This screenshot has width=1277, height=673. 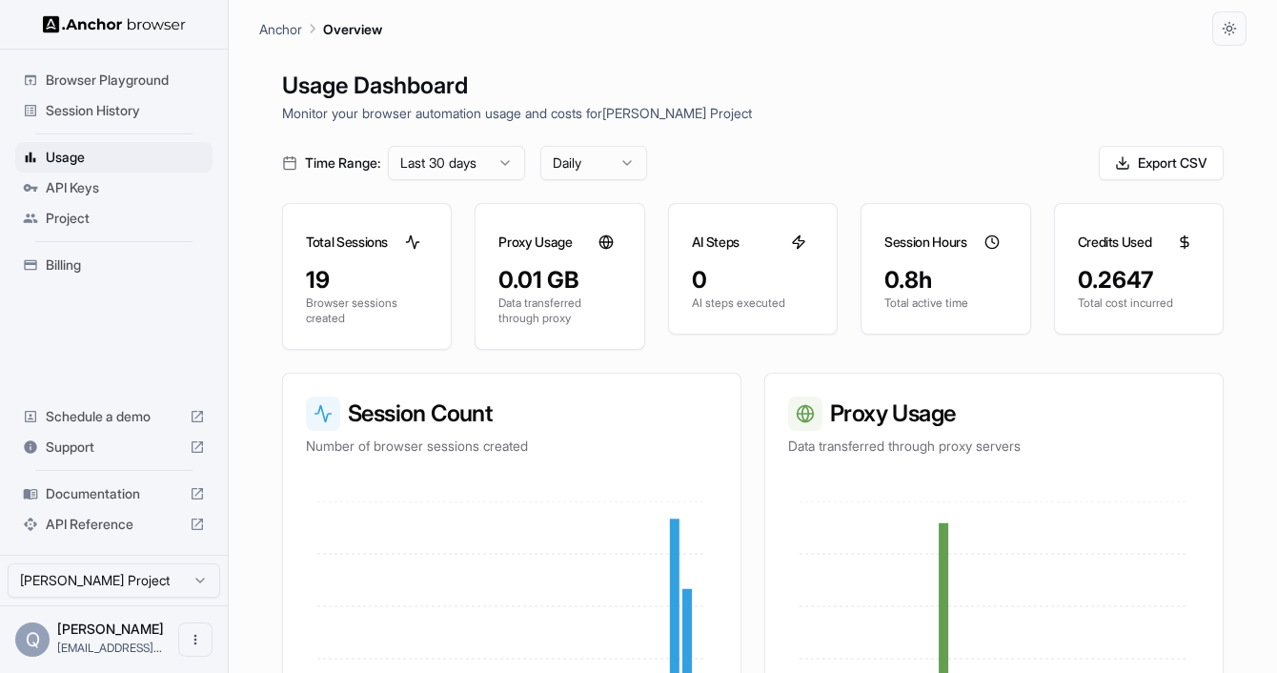 What do you see at coordinates (512, 414) in the screenshot?
I see `h3: Session Count` at bounding box center [512, 414].